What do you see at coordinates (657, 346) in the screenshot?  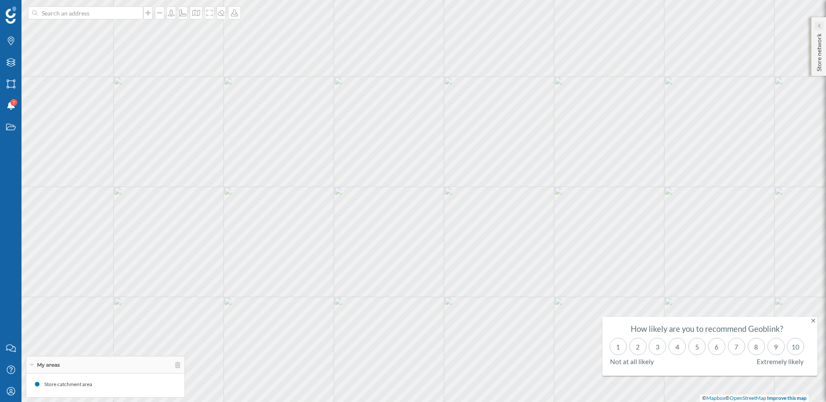 I see `div: 3` at bounding box center [657, 346].